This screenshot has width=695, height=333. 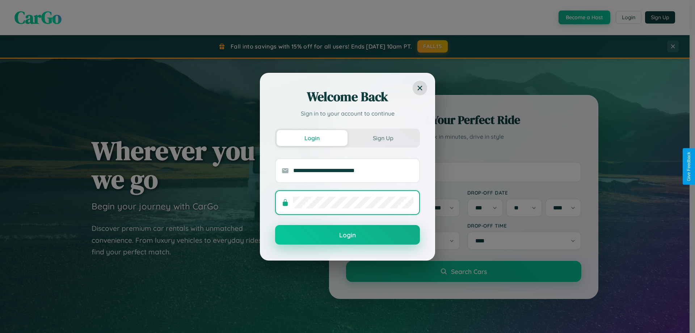 I want to click on h2: Welcome Back, so click(x=347, y=97).